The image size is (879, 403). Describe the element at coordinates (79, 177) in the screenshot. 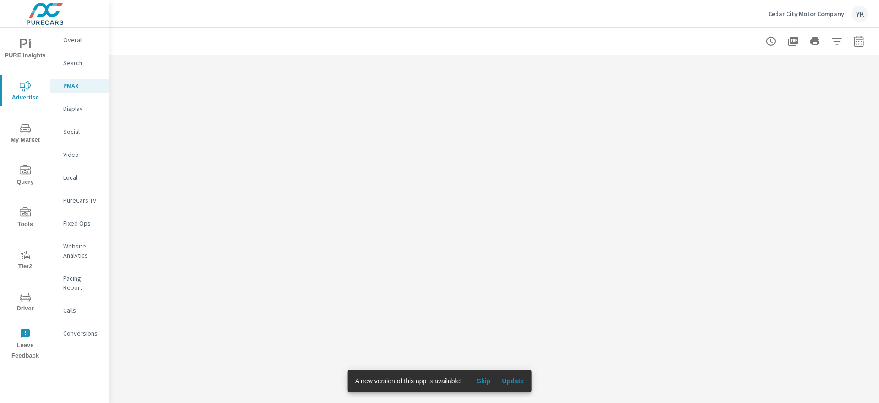

I see `div: Local` at that location.